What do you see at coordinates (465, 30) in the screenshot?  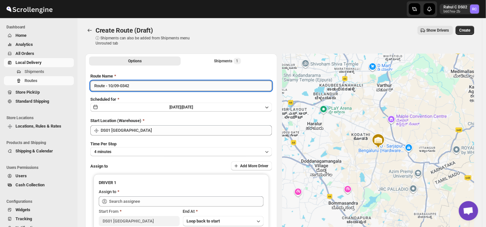 I see `span: Create` at bounding box center [465, 30].